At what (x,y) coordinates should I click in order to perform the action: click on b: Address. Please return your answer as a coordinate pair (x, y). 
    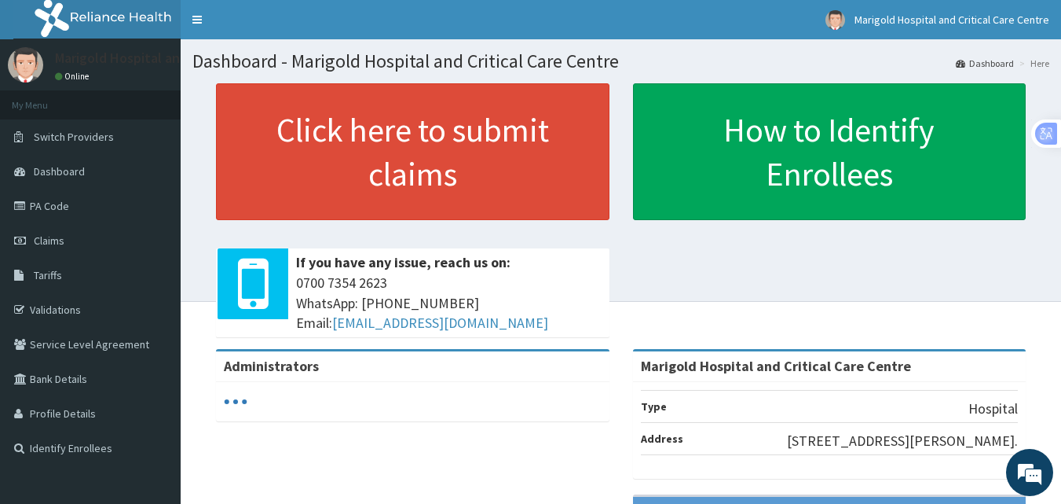
    Looking at the image, I should click on (662, 438).